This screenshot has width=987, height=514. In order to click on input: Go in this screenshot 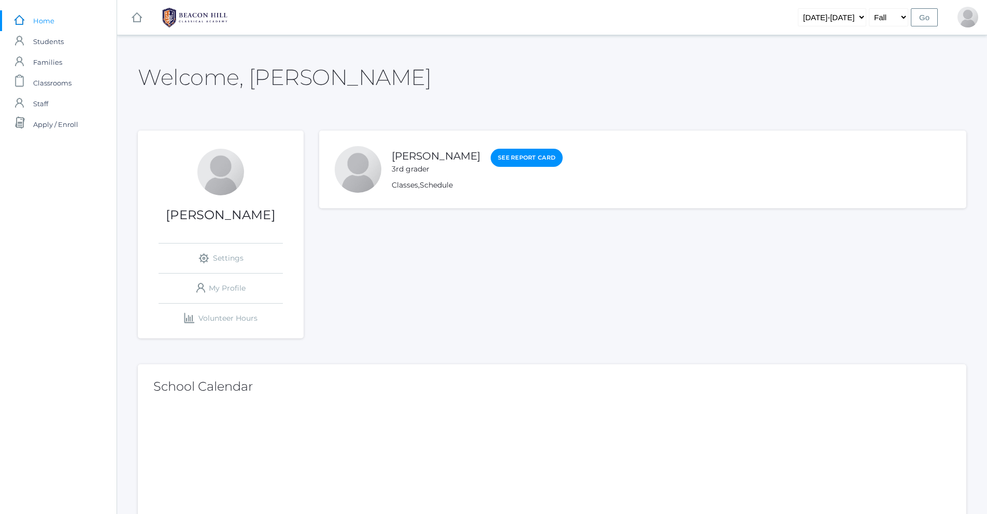, I will do `click(924, 17)`.